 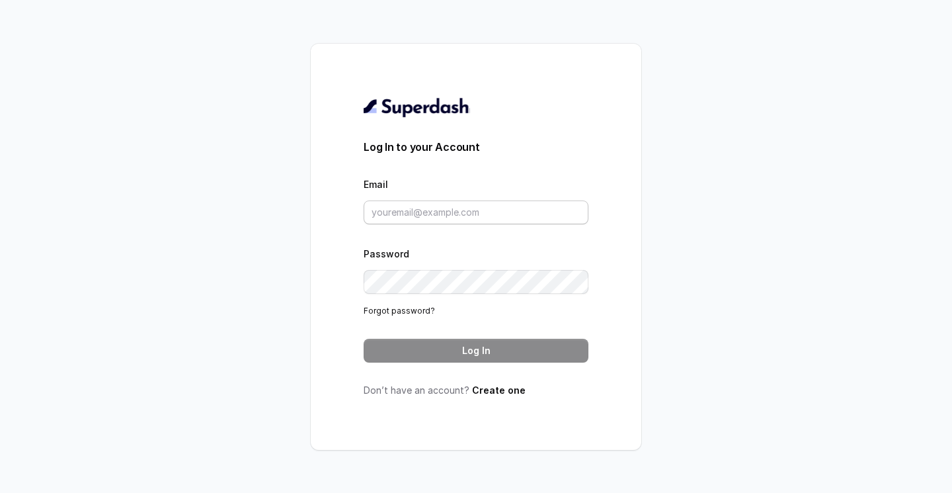 What do you see at coordinates (417, 107) in the screenshot?
I see `img: light.svg` at bounding box center [417, 107].